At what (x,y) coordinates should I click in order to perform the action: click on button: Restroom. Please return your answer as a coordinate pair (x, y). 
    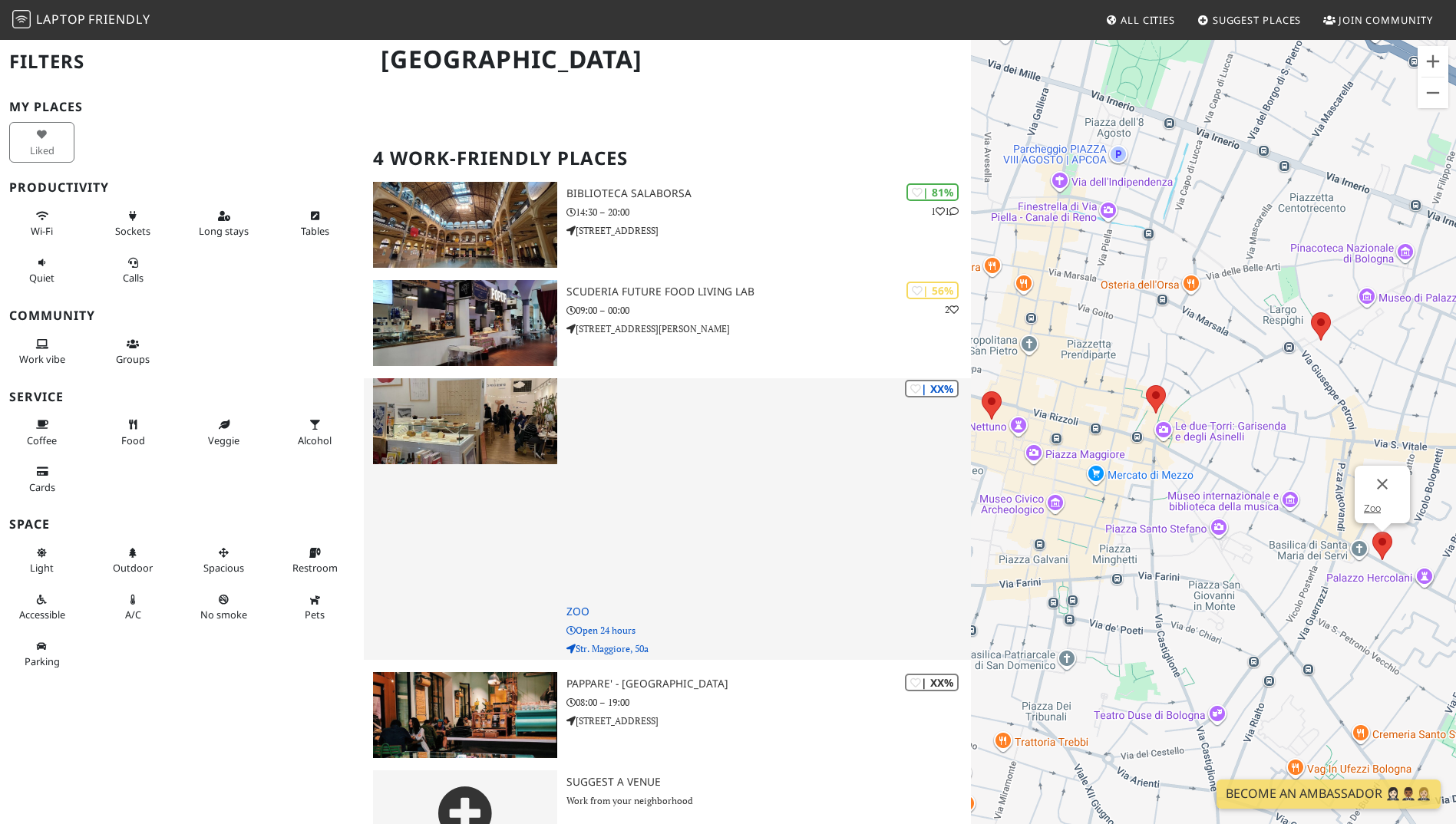
    Looking at the image, I should click on (314, 560).